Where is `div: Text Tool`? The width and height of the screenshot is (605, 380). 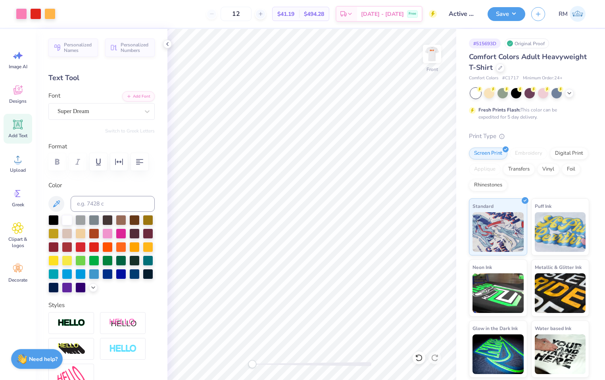
div: Text Tool is located at coordinates (102, 78).